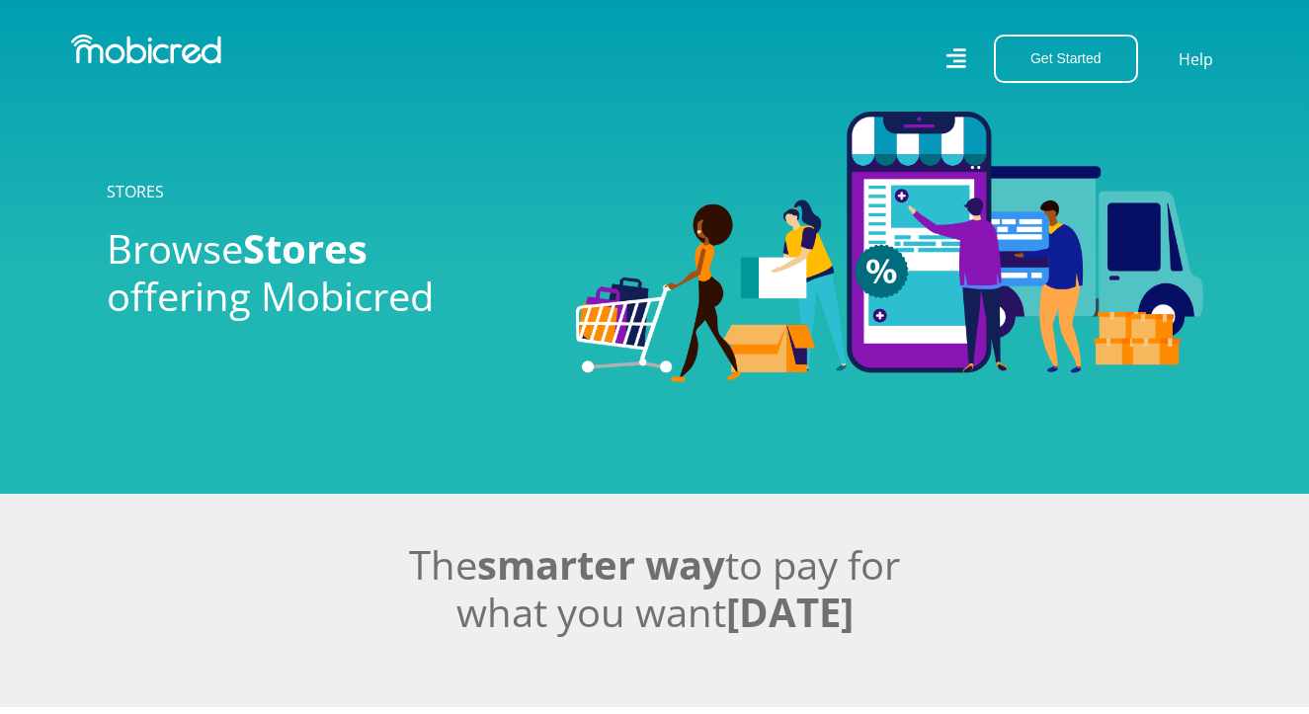 This screenshot has height=714, width=1309. Describe the element at coordinates (1066, 58) in the screenshot. I see `button: Get Started` at that location.